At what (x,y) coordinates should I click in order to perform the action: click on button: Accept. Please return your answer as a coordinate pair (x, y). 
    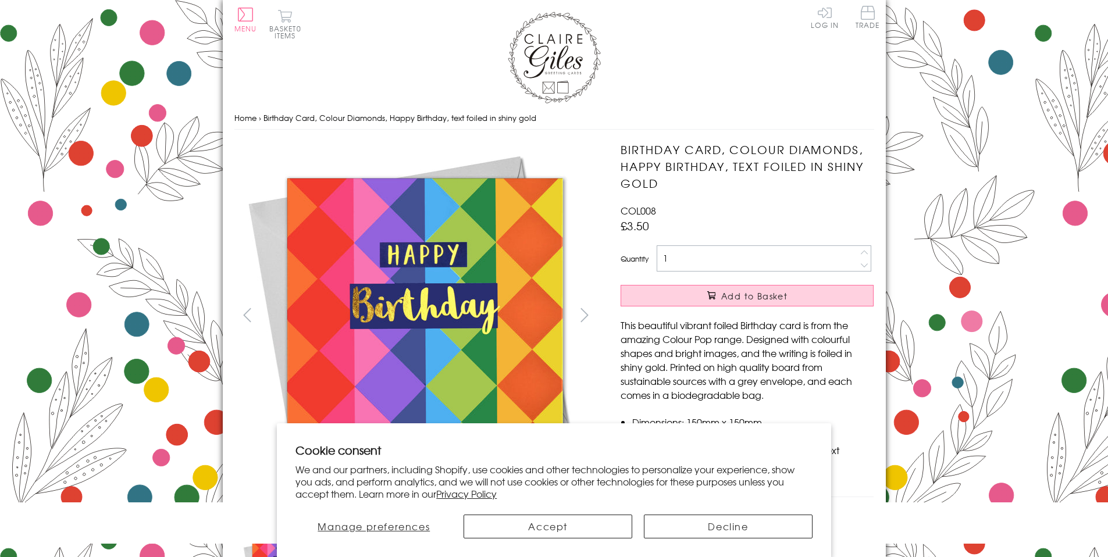
    Looking at the image, I should click on (548, 526).